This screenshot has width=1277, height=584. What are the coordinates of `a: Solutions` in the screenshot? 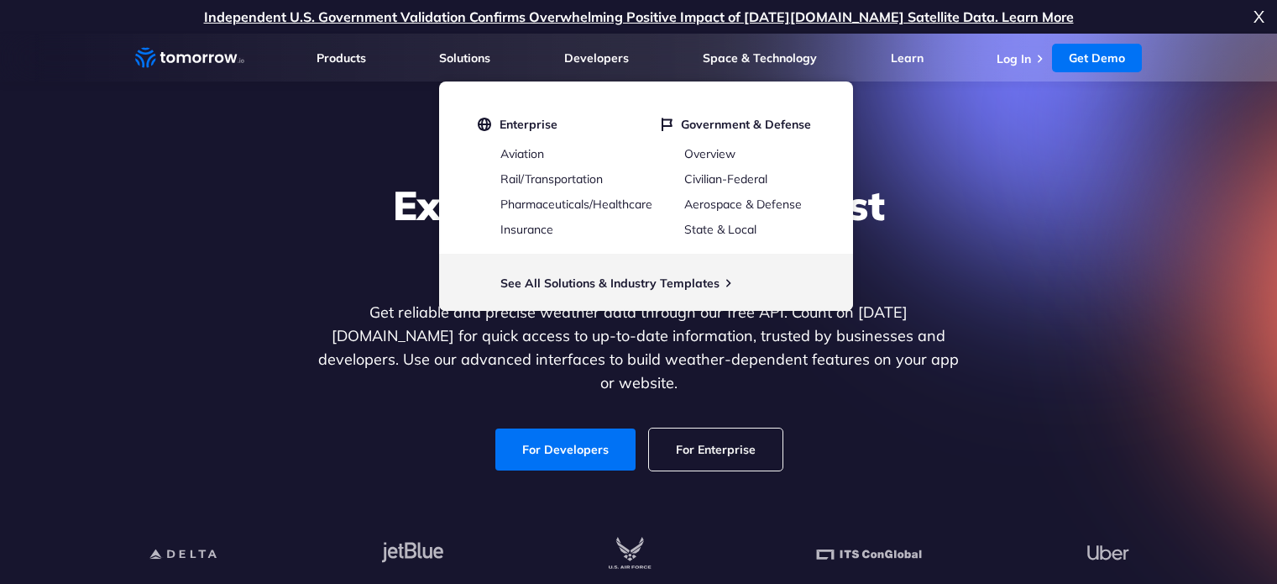 It's located at (464, 58).